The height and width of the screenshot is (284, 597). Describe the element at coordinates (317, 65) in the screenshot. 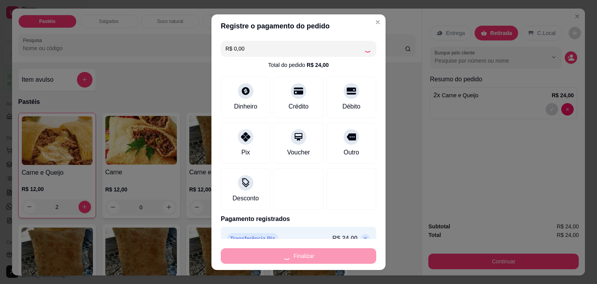

I see `div: R$ 24,00` at that location.